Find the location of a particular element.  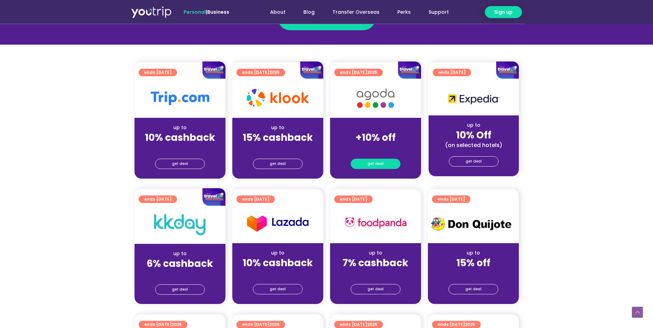

strong: 7% cashback is located at coordinates (375, 263).